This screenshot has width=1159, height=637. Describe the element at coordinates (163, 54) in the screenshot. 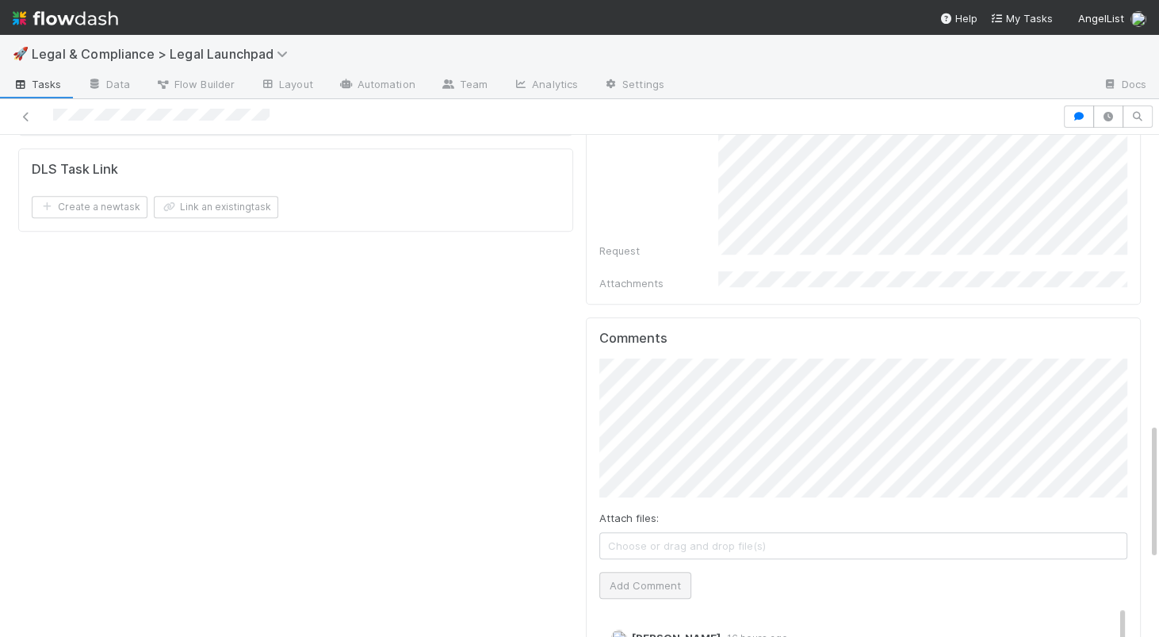

I see `span: Legal & Compliance > Legal Launchpad` at that location.